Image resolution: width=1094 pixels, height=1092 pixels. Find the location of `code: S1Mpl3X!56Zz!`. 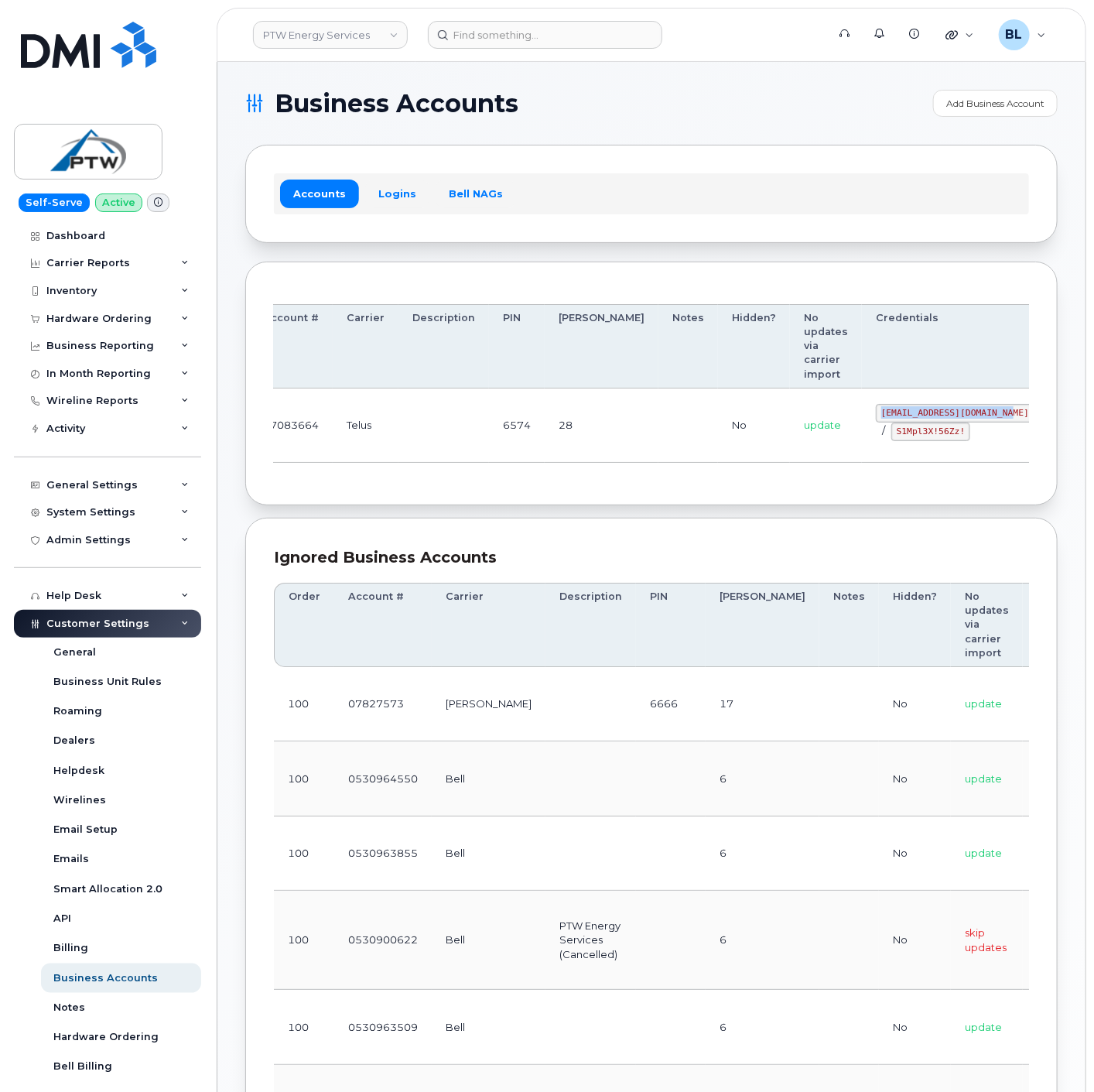

code: S1Mpl3X!56Zz! is located at coordinates (931, 432).